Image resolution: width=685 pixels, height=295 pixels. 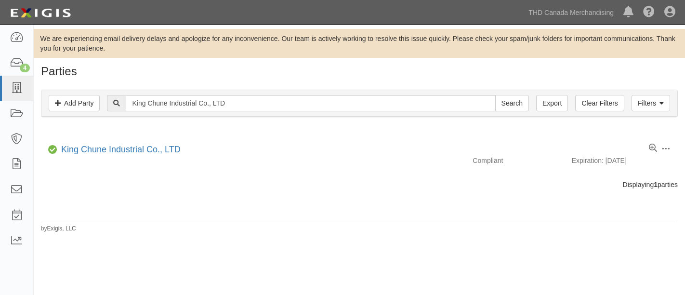 I want to click on div: Displaying parties, so click(x=359, y=185).